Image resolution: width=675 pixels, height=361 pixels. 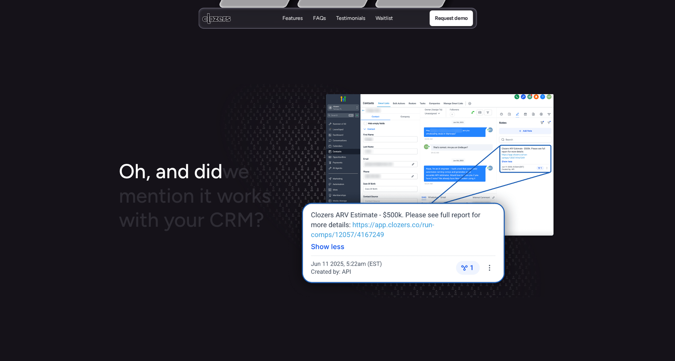 What do you see at coordinates (292, 18) in the screenshot?
I see `a: FeaturesFeatures` at bounding box center [292, 18].